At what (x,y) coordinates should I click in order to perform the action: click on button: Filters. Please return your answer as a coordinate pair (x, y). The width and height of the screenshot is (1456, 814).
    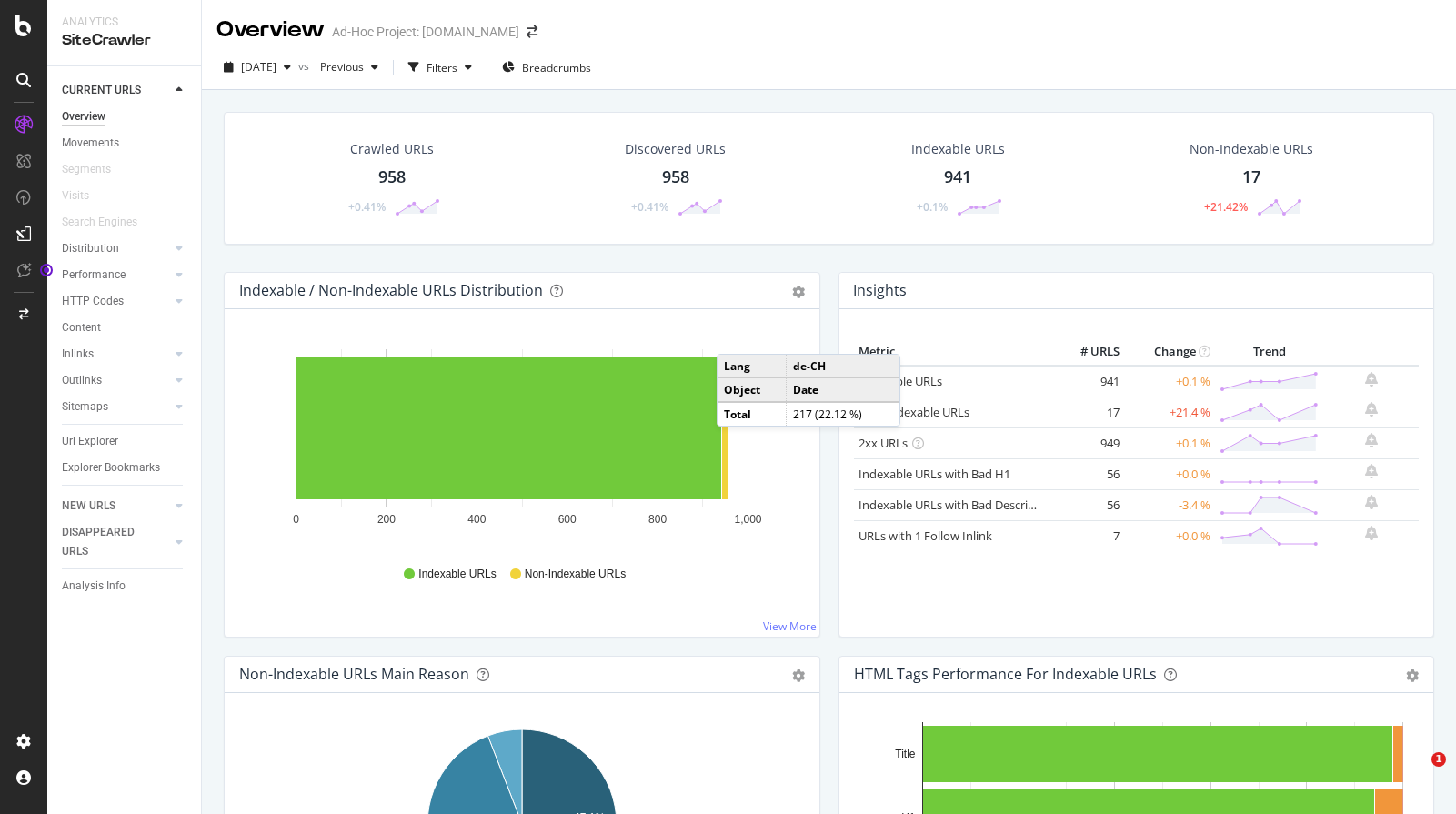
    Looking at the image, I should click on (440, 67).